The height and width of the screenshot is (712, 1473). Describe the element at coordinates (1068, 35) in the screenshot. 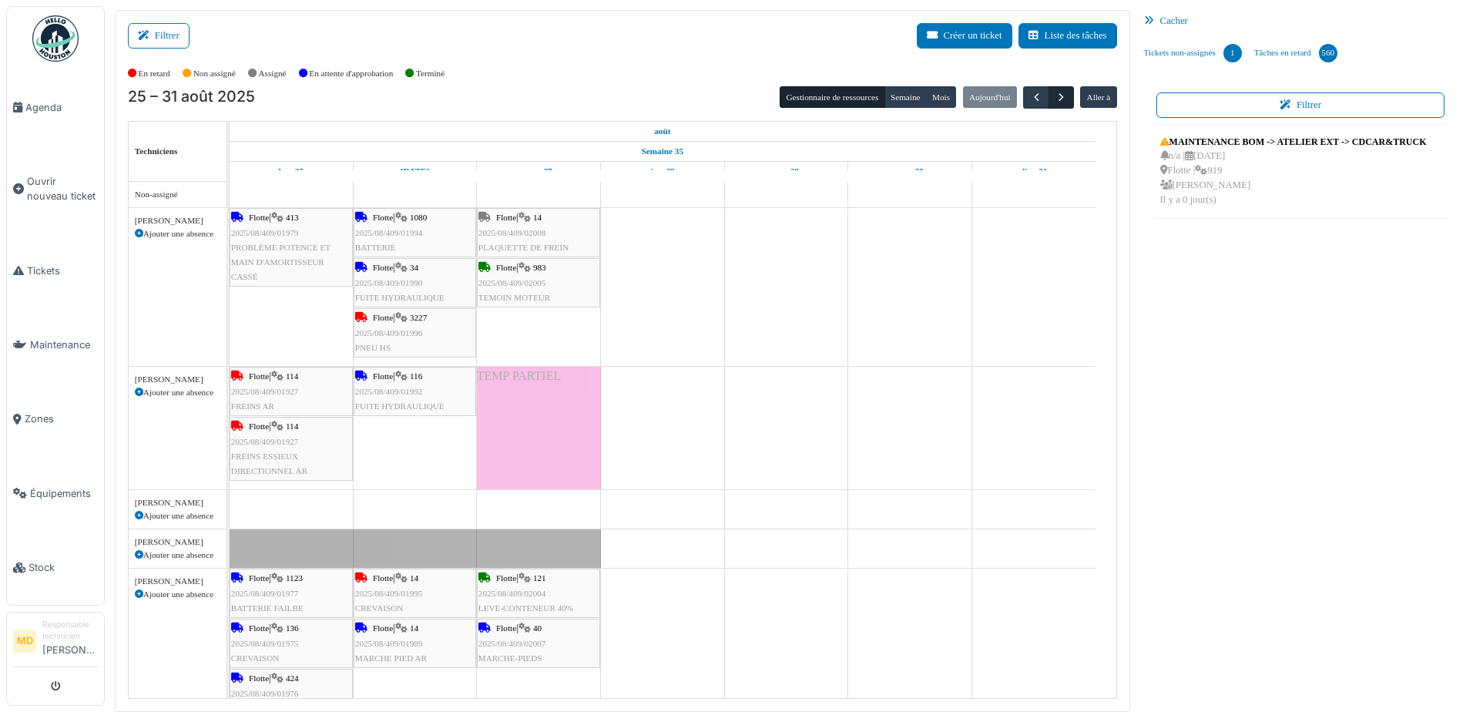

I see `a: Liste des tâches` at that location.